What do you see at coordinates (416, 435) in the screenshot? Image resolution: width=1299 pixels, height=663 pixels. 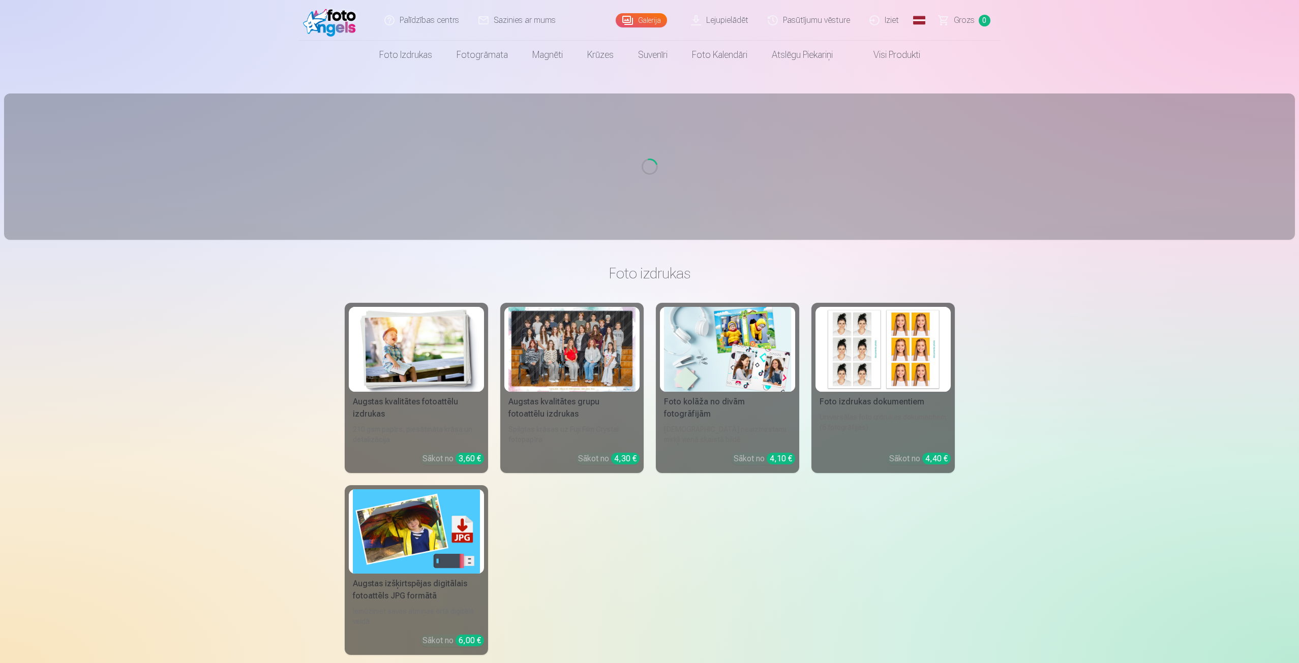 I see `div: 210 gsm papīrs, piesātināta krāsa un detalizācija` at bounding box center [416, 435].